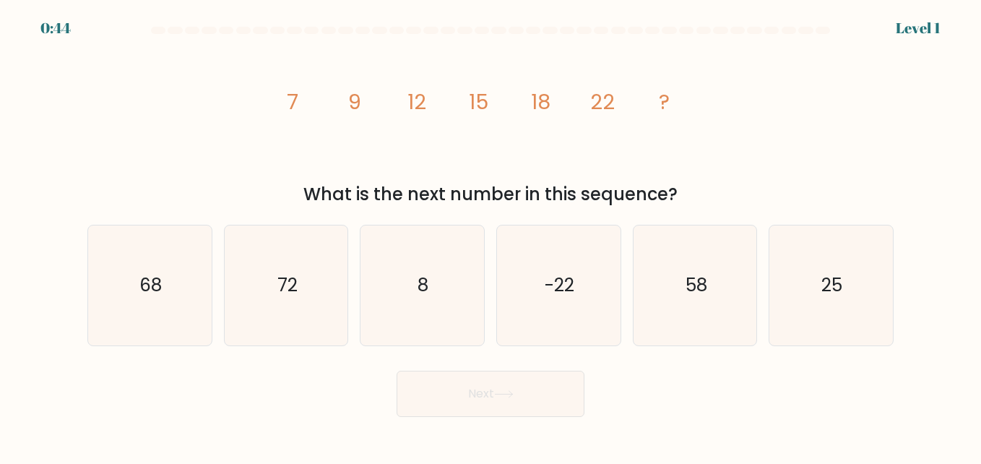  Describe the element at coordinates (696, 284) in the screenshot. I see `text: 58` at that location.